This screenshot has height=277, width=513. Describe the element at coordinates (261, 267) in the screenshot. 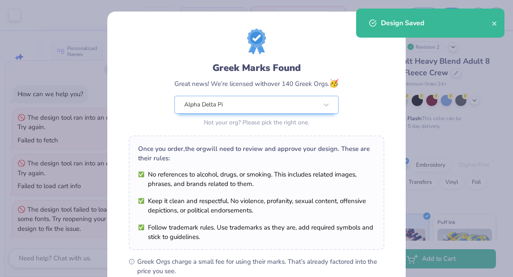

I see `span: Greek Orgs charge a small fee for using their marks. That’s already factored into the price you see.` at that location.